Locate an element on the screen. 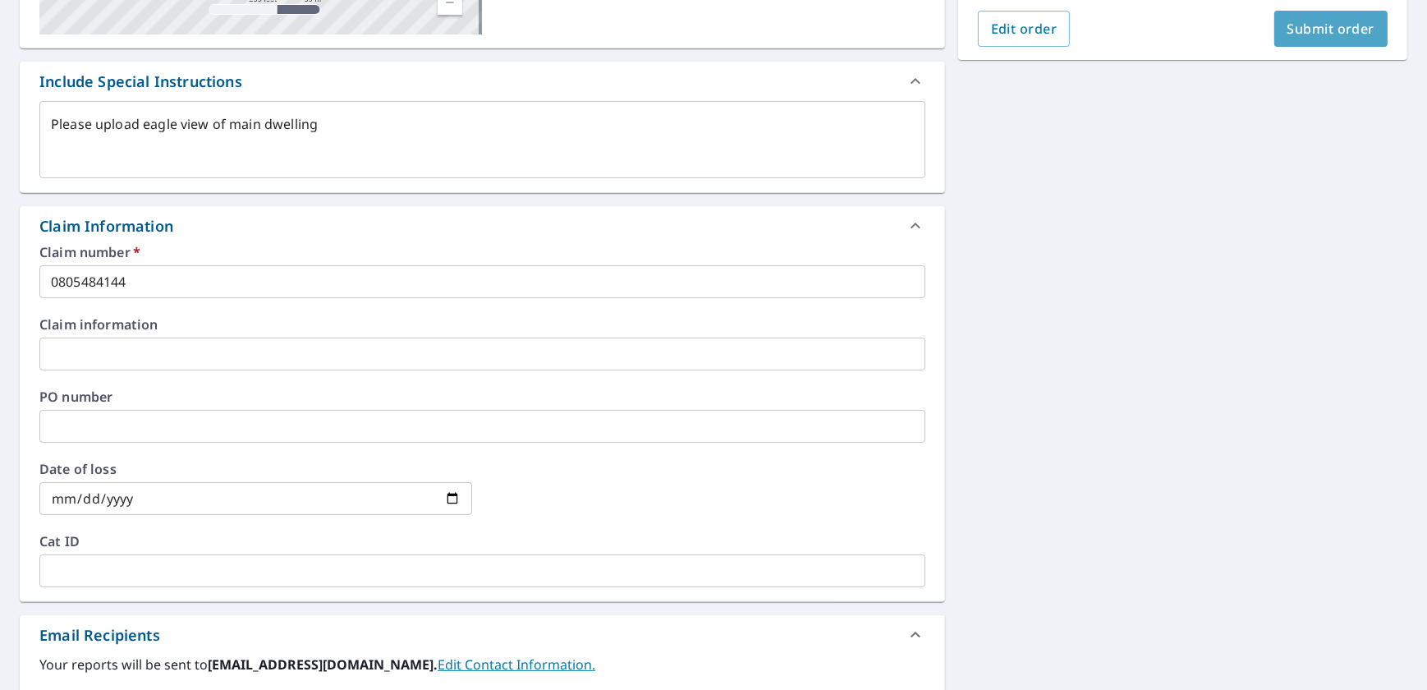 The image size is (1427, 690). button: Submit order is located at coordinates (1331, 29).